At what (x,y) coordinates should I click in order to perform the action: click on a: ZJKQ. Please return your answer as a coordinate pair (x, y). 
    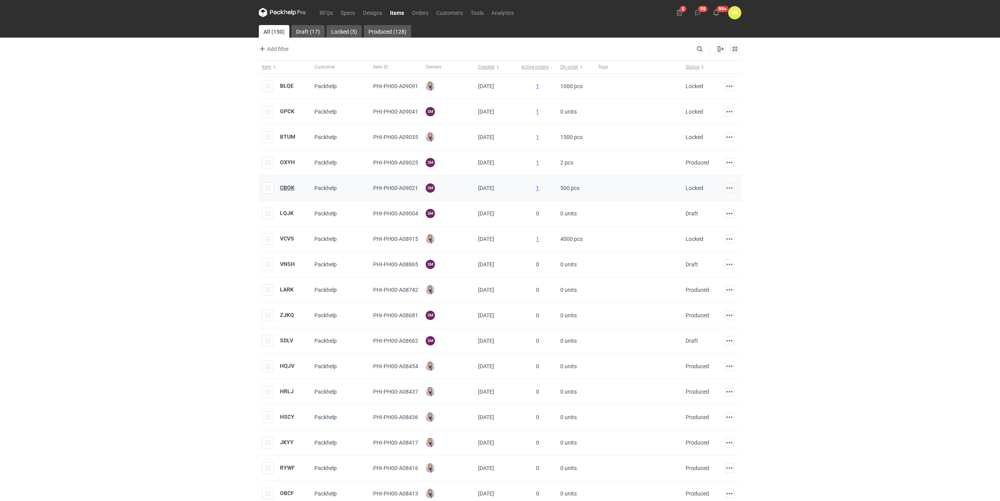
    Looking at the image, I should click on (287, 315).